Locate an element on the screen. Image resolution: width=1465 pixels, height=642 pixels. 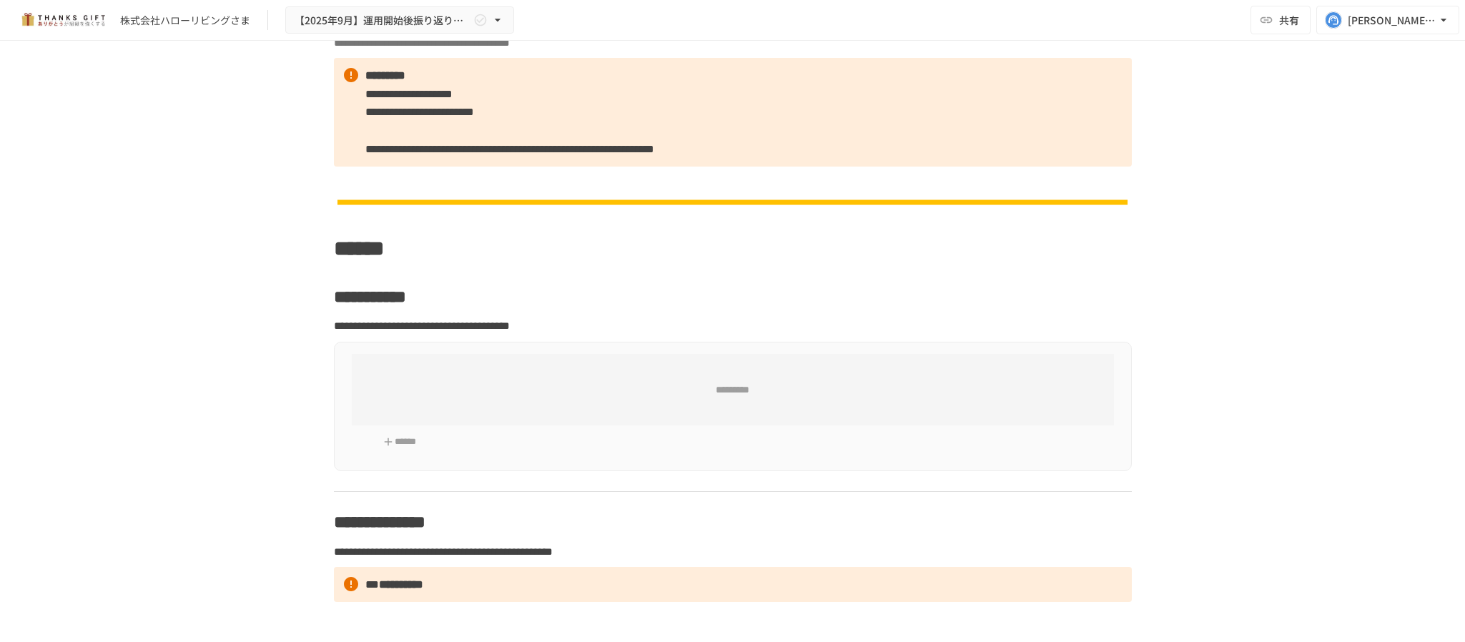
span: 共有 is located at coordinates (1289, 20).